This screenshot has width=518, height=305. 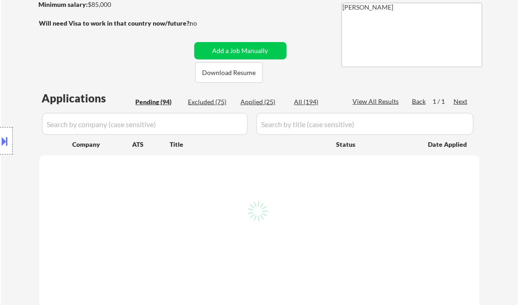 I want to click on div: Back, so click(x=420, y=102).